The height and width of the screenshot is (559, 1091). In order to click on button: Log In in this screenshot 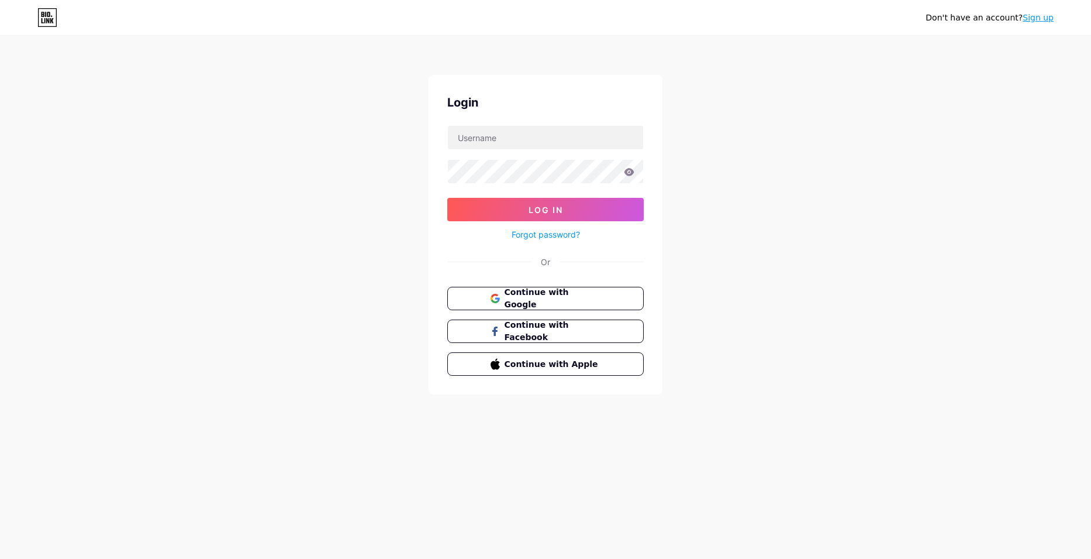, I will do `click(546, 209)`.